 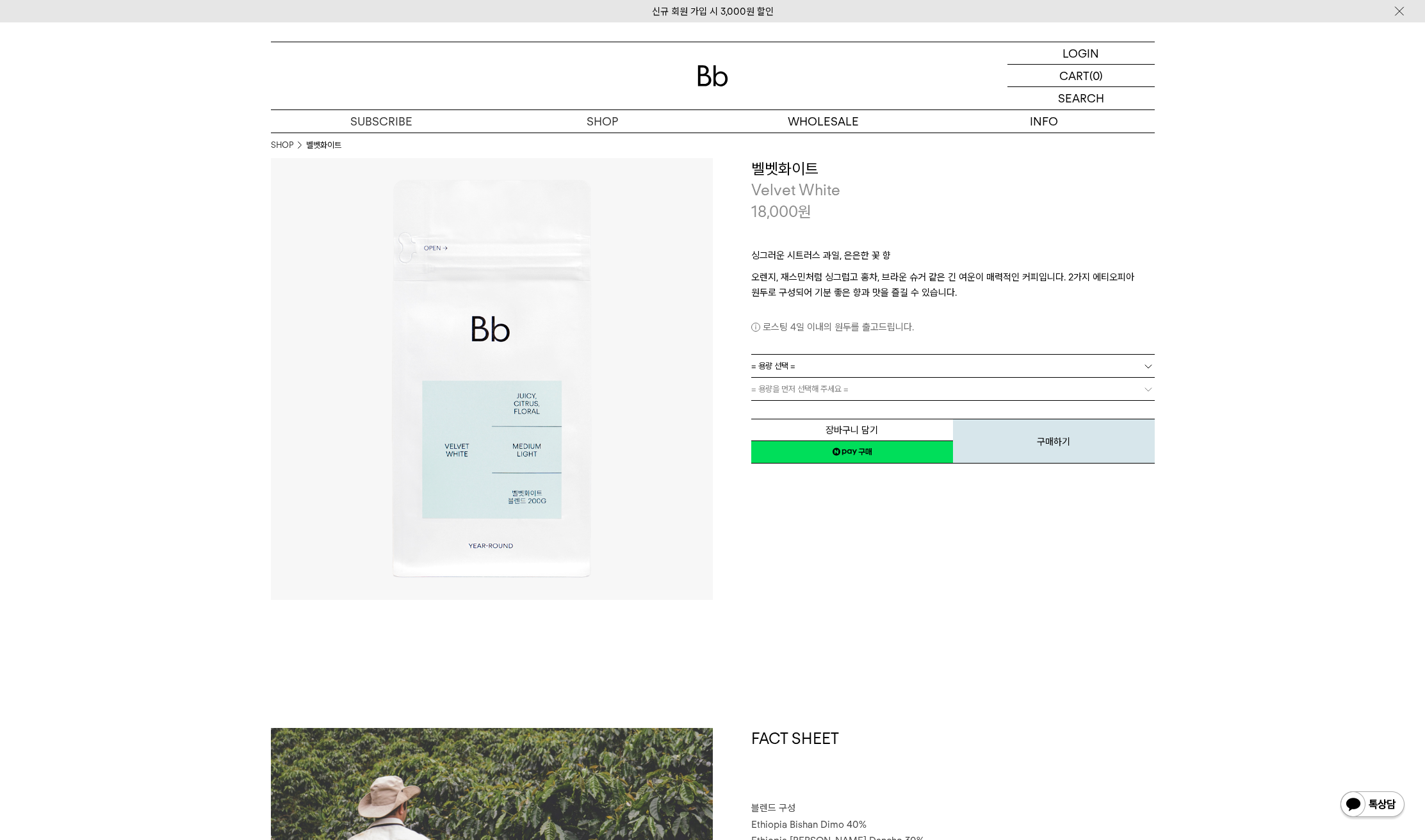 What do you see at coordinates (804, 211) in the screenshot?
I see `span: 원` at bounding box center [804, 211].